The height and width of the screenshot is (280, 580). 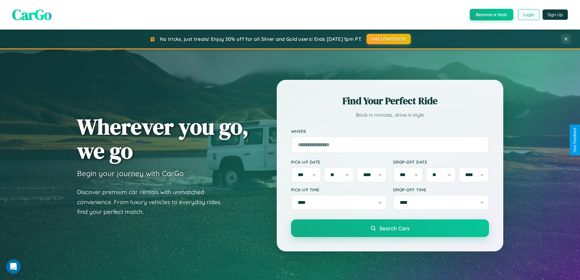 What do you see at coordinates (574, 140) in the screenshot?
I see `div: Give Feedback` at bounding box center [574, 140].